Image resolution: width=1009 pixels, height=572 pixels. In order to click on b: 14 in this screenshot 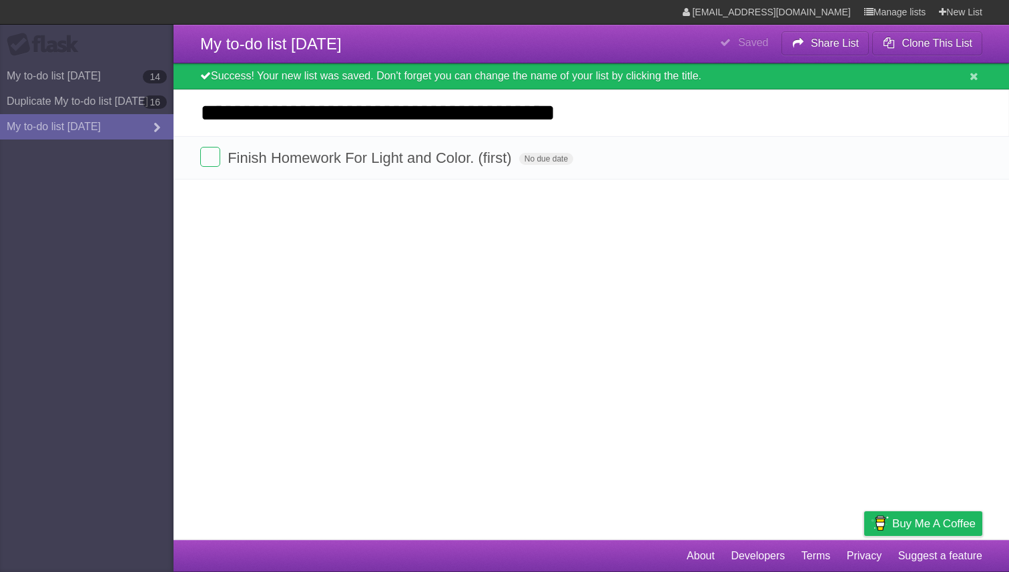, I will do `click(155, 77)`.